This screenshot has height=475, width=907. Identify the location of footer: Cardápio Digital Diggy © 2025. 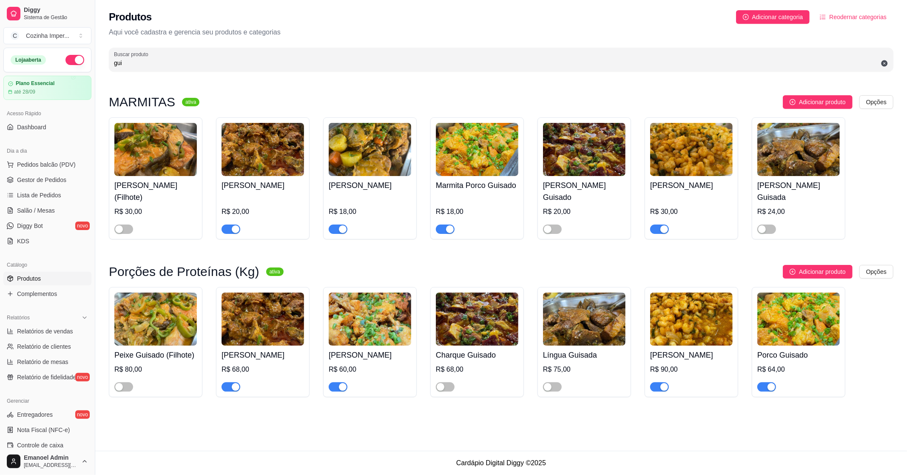
(501, 463).